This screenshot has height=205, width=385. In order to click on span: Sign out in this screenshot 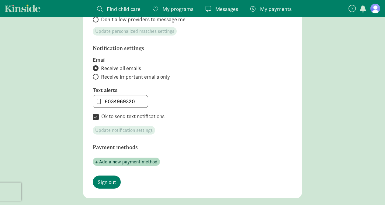, I will do `click(107, 182)`.